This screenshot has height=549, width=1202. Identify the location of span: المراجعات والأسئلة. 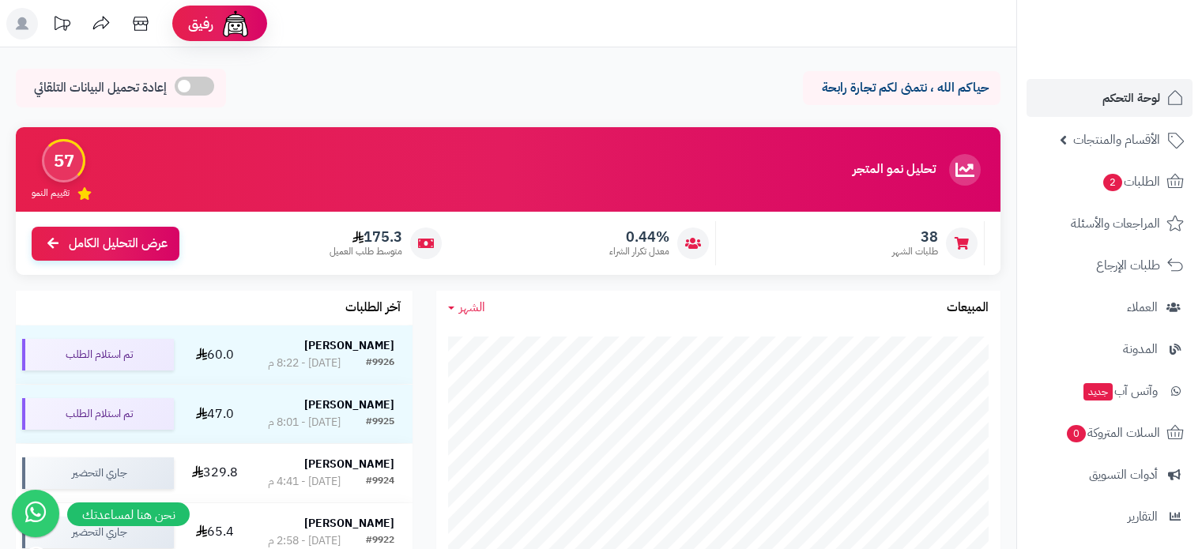
(1115, 224).